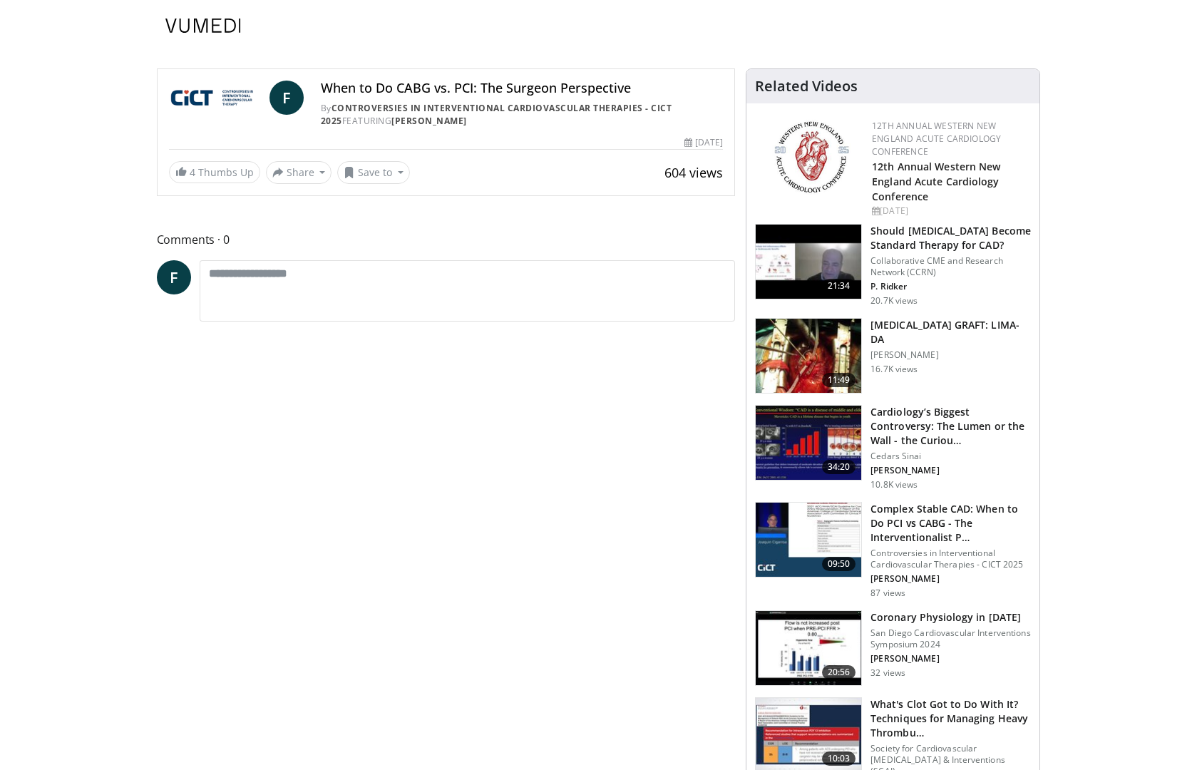 Image resolution: width=1197 pixels, height=770 pixels. Describe the element at coordinates (809, 262) in the screenshot. I see `img: eb63832d-2f75-457d-8c1a-bbdc90eb409c.150x105_q85_crop-smart_upscale.jpg` at that location.